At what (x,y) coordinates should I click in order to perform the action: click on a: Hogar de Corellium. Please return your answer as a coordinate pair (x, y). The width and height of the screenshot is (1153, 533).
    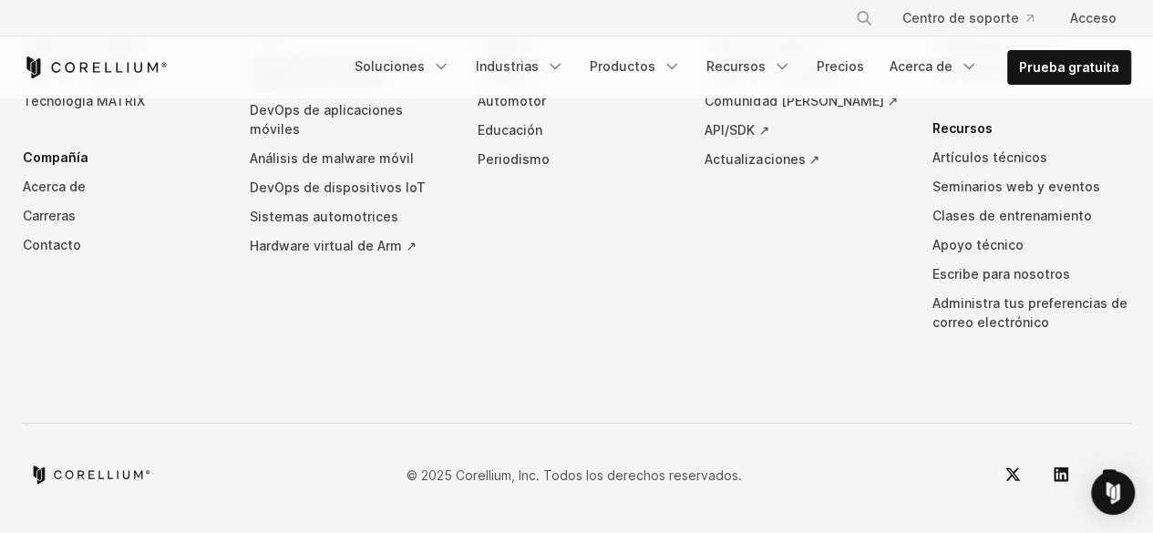
    Looking at the image, I should click on (90, 475).